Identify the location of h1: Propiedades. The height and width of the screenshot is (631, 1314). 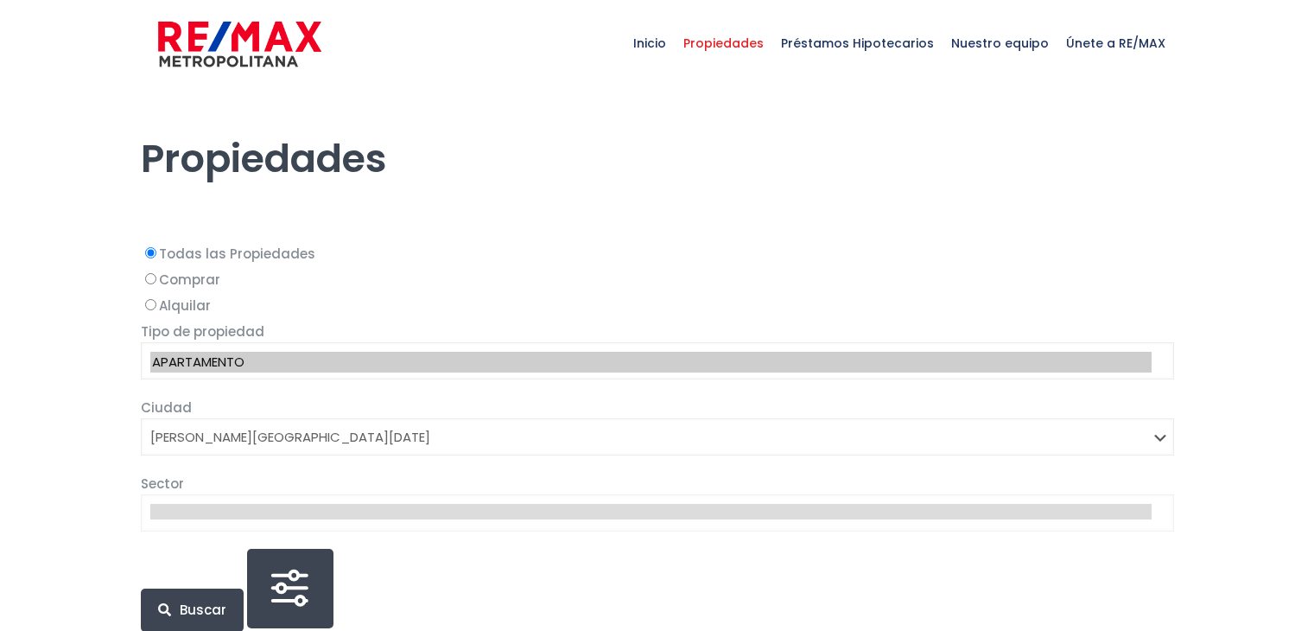
(658, 135).